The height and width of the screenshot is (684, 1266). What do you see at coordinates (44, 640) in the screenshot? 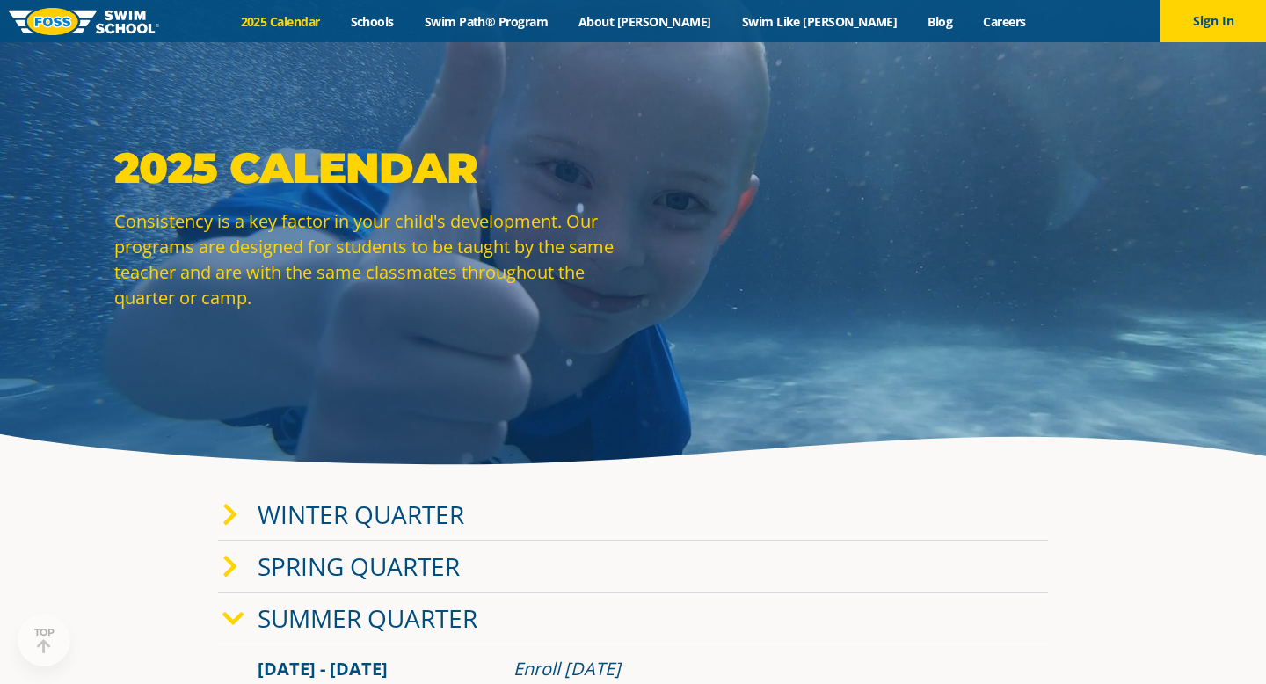
I see `div: TOP` at bounding box center [44, 640].